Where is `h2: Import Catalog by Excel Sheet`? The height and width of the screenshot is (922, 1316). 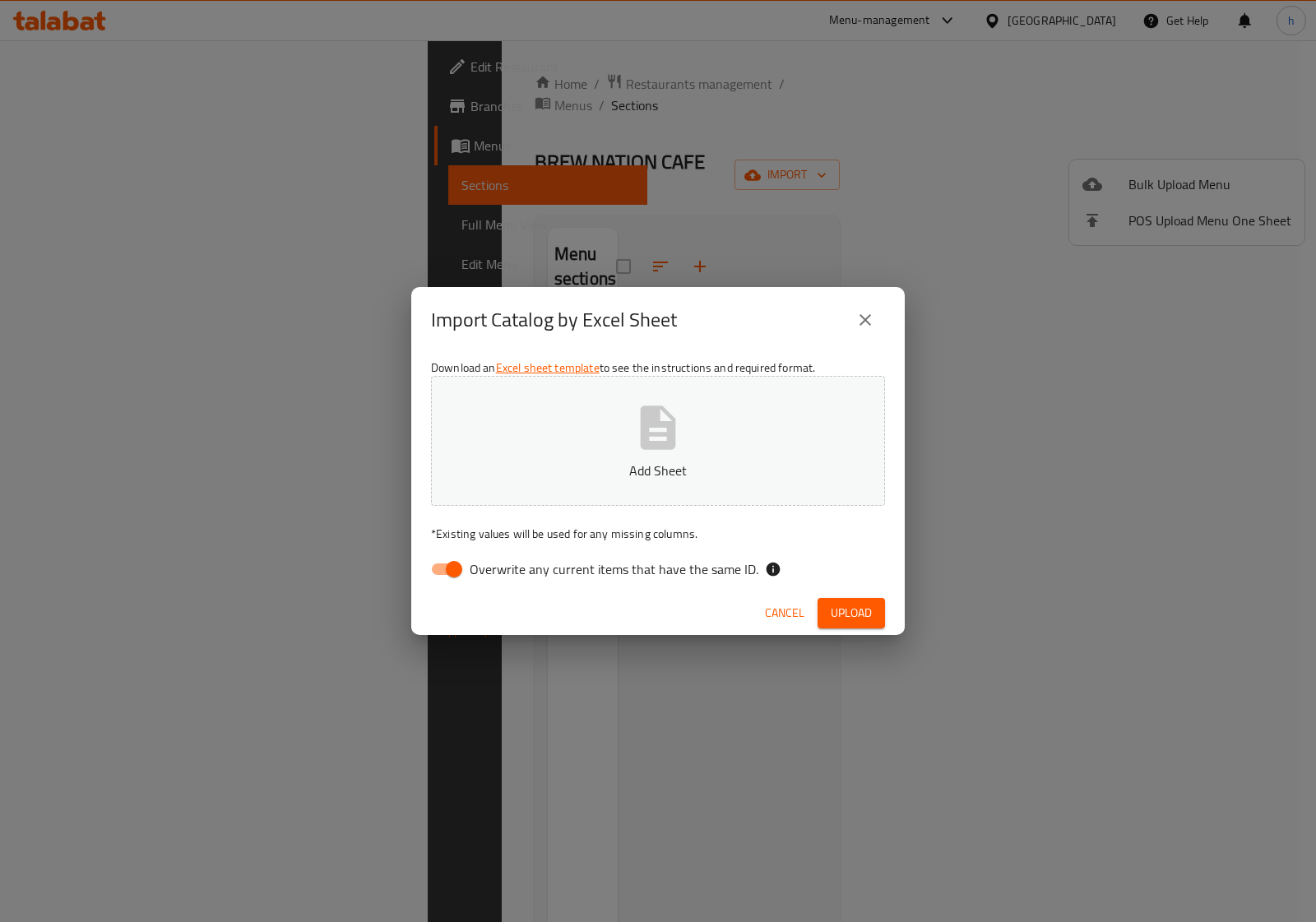 h2: Import Catalog by Excel Sheet is located at coordinates (553, 320).